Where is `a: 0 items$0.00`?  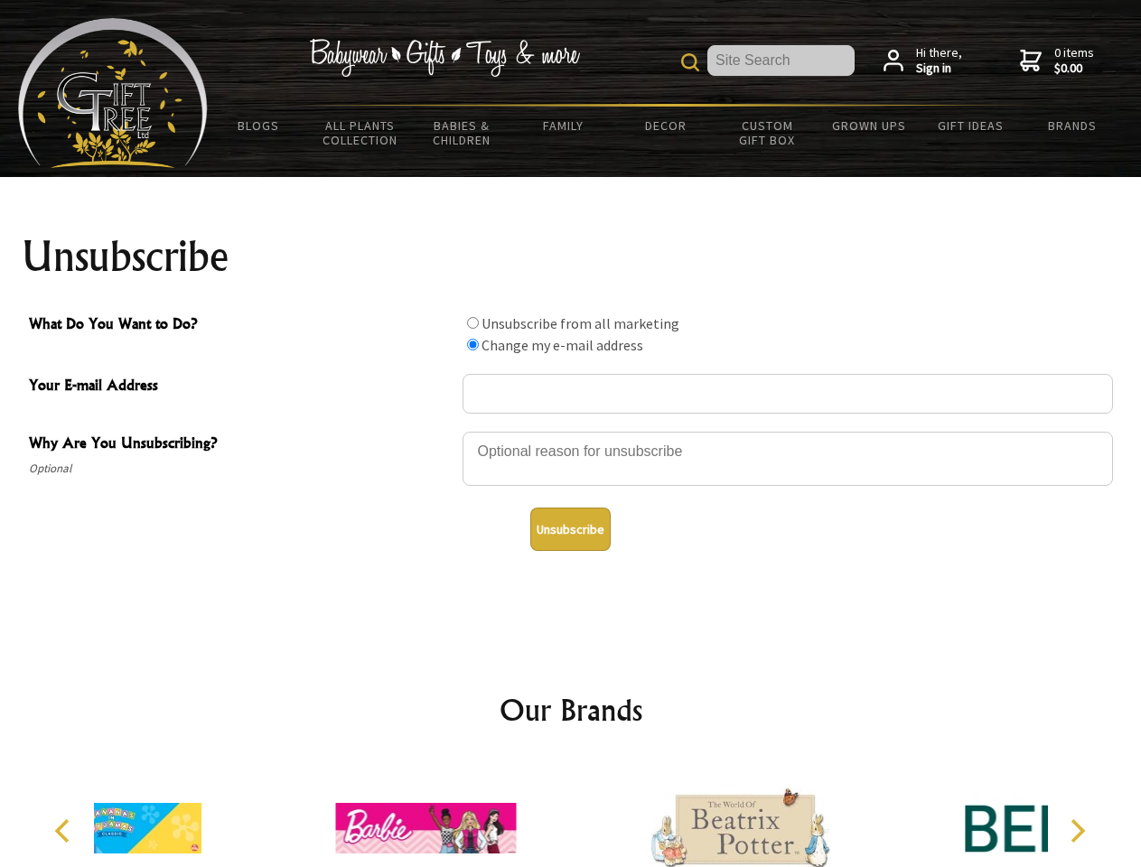 a: 0 items$0.00 is located at coordinates (1057, 61).